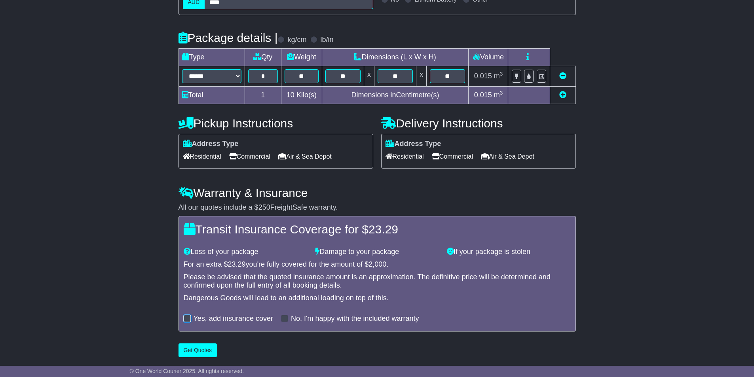  I want to click on h4: Warranty & Insurance, so click(377, 193).